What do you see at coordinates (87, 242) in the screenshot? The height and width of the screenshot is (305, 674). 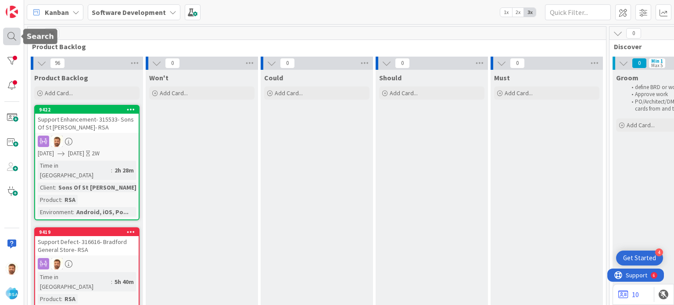 I see `div: 9419Support Defect- 316616- Bradford General Store- RSA` at bounding box center [87, 242].